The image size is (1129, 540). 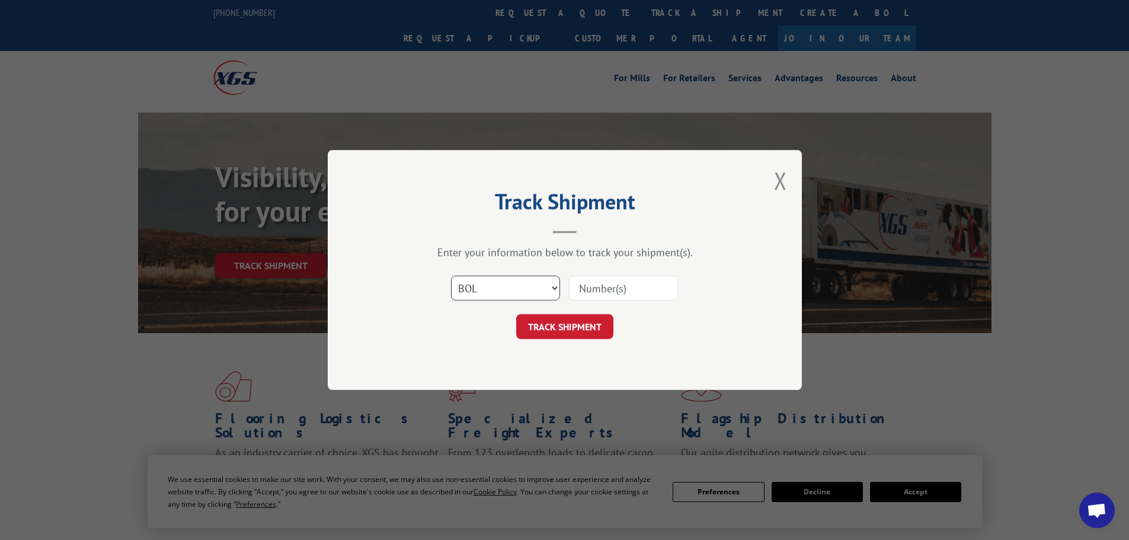 What do you see at coordinates (565, 204) in the screenshot?
I see `h2: Track Shipment` at bounding box center [565, 204].